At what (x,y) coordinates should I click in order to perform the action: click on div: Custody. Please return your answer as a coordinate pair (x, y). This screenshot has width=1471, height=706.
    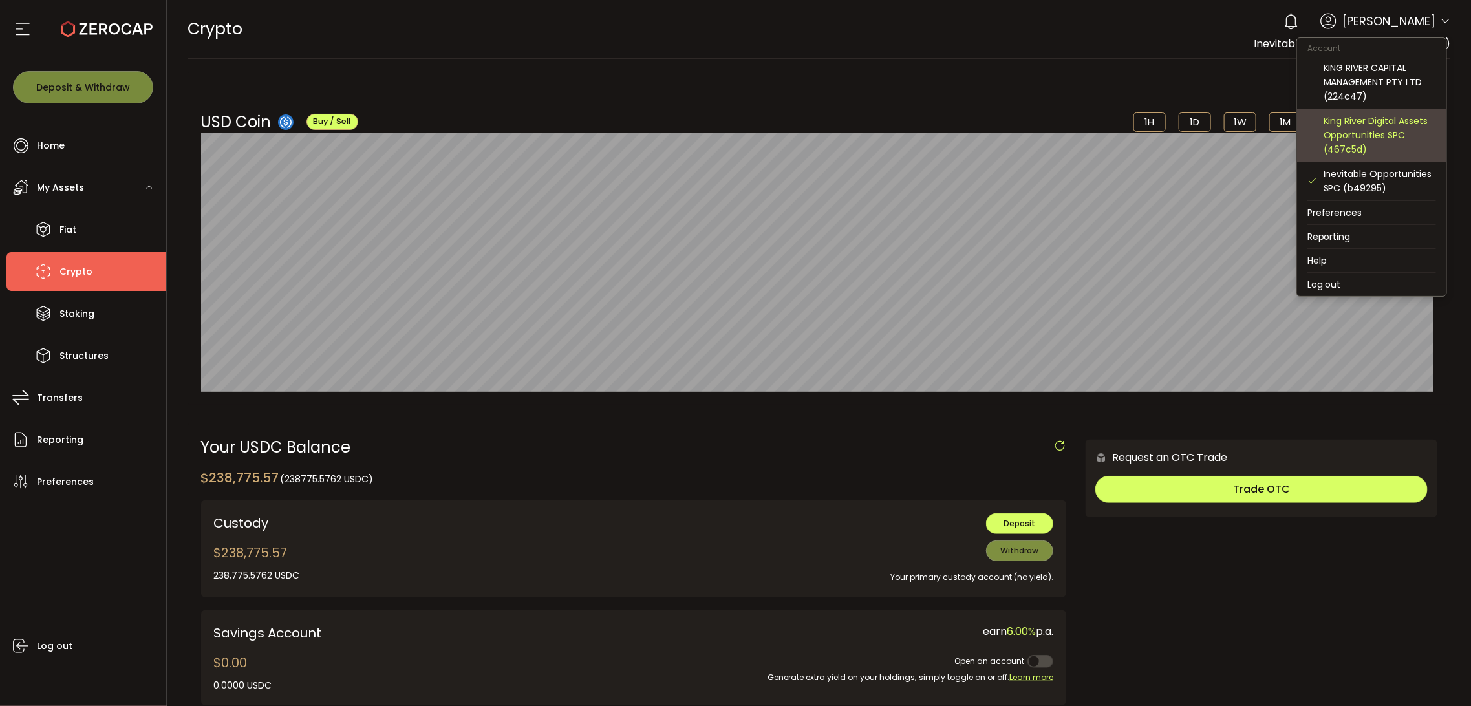
    Looking at the image, I should click on (382, 523).